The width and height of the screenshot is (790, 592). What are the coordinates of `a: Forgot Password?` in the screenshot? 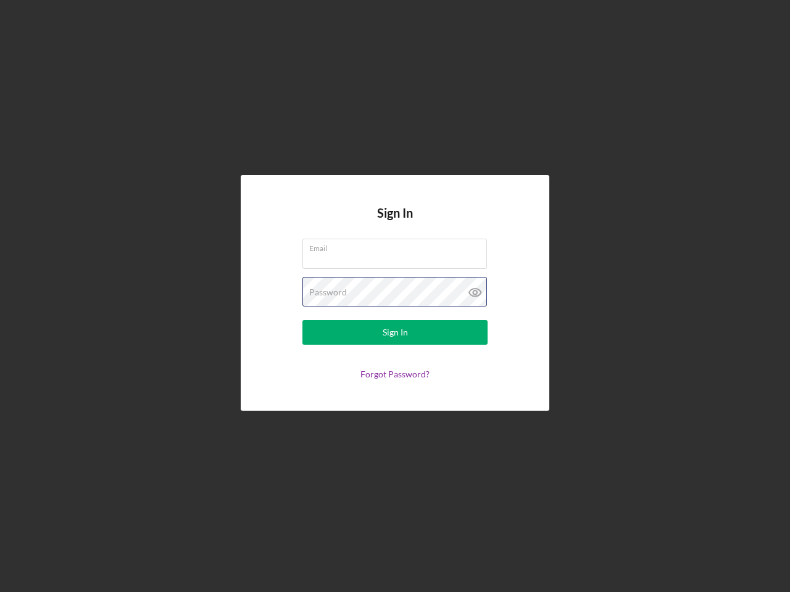 It's located at (395, 374).